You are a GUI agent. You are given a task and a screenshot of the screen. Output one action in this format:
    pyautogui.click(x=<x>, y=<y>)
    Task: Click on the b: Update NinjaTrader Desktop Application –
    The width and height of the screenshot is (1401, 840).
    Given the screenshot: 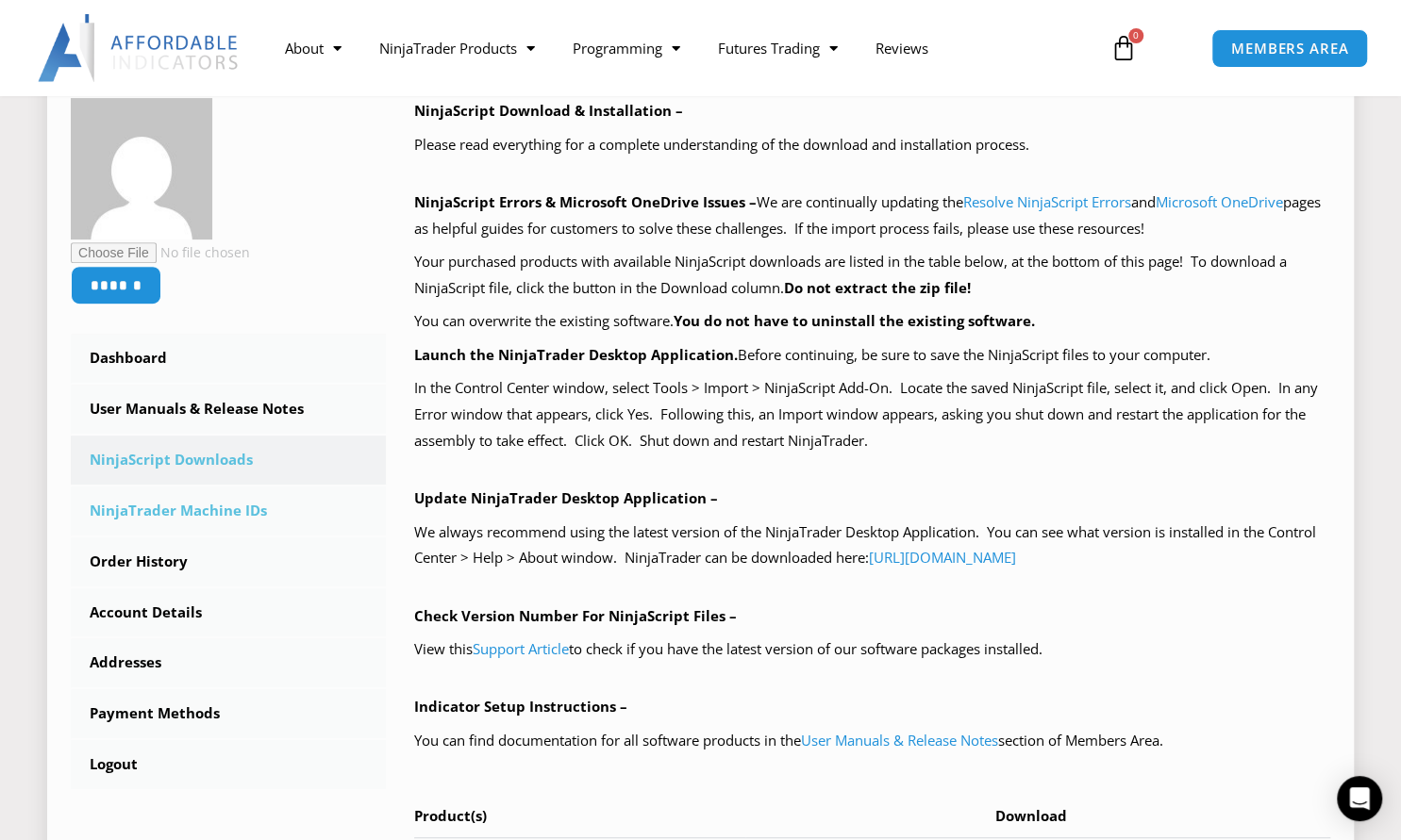 What is the action you would take?
    pyautogui.click(x=566, y=498)
    